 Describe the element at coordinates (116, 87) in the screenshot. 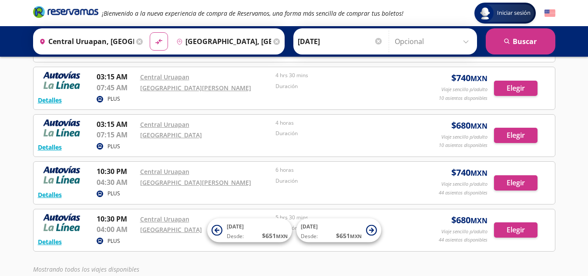

I see `p: 07:45 AM` at that location.